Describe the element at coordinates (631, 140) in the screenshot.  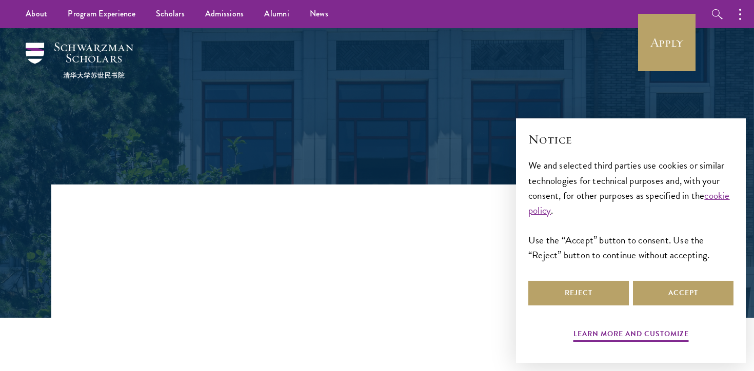
I see `h2: Notice` at that location.